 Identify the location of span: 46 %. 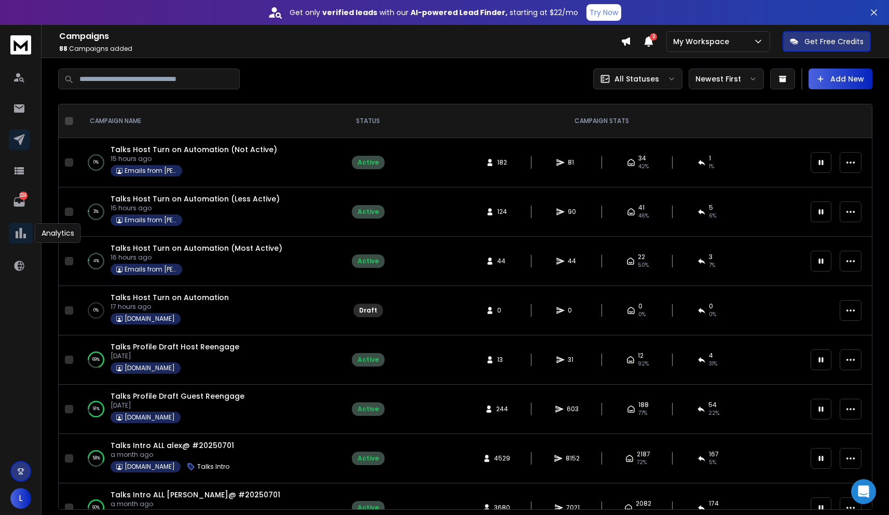
(644, 216).